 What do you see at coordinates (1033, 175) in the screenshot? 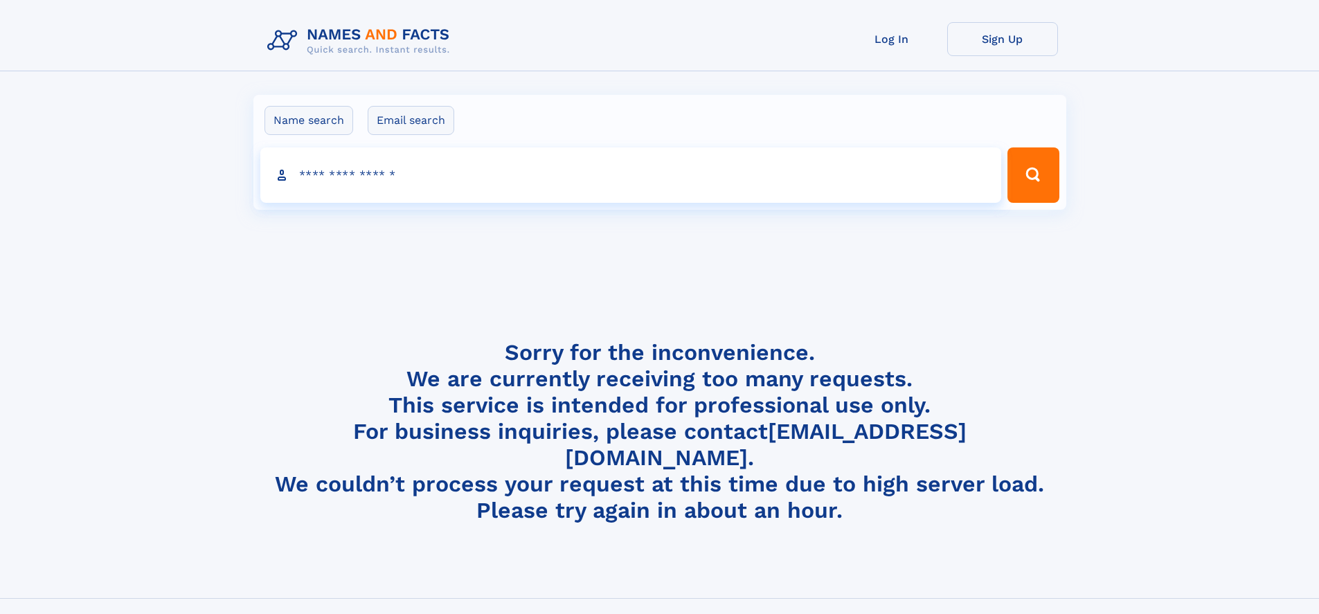
I see `button: Search Button` at bounding box center [1033, 175].